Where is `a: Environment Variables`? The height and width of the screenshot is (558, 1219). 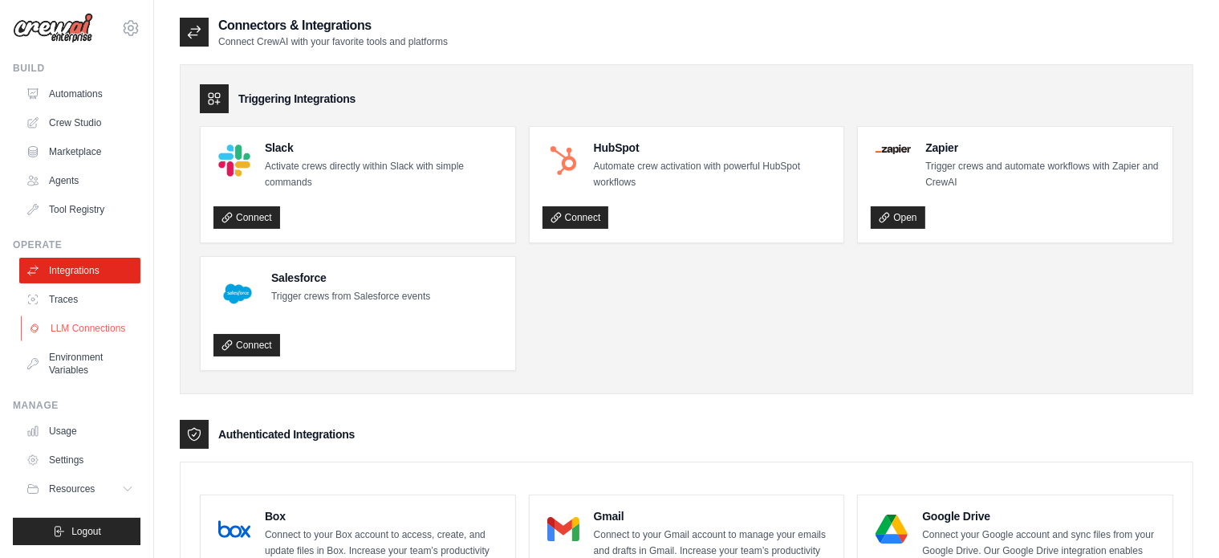
a: Environment Variables is located at coordinates (79, 364).